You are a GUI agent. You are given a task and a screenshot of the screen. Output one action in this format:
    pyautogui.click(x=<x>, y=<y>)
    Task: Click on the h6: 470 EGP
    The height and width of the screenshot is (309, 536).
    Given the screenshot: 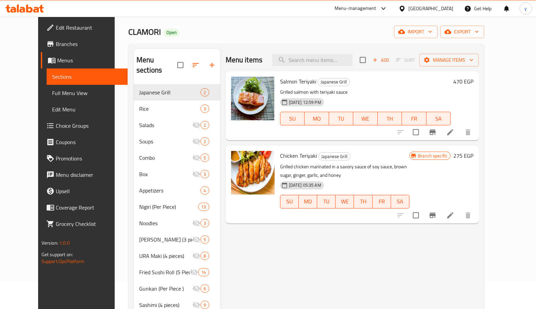 What is the action you would take?
    pyautogui.click(x=464, y=81)
    